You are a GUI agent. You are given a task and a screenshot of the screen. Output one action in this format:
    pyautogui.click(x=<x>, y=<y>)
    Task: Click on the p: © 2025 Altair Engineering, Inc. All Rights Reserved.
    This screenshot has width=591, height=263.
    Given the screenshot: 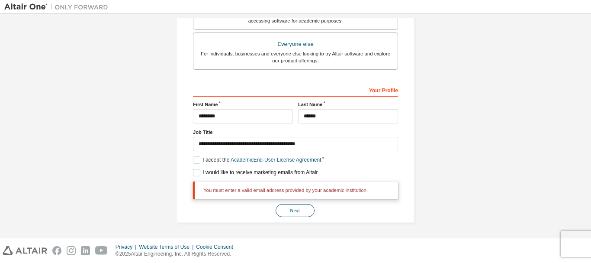 What is the action you would take?
    pyautogui.click(x=177, y=253)
    